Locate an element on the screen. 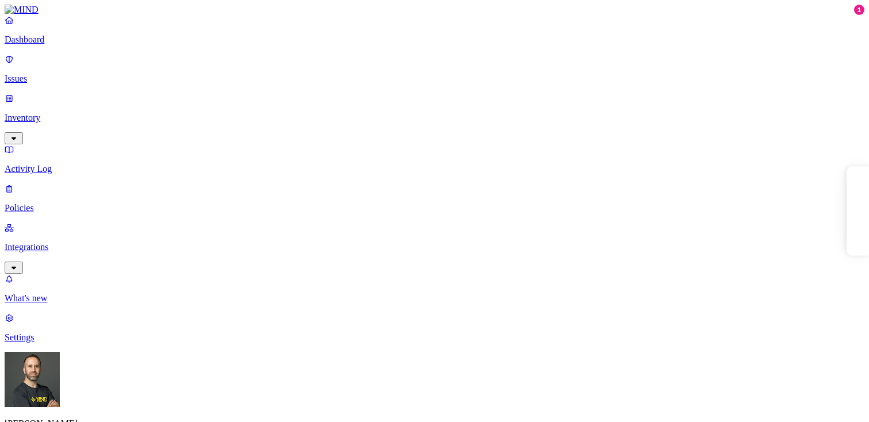  img: MIND is located at coordinates (21, 10).